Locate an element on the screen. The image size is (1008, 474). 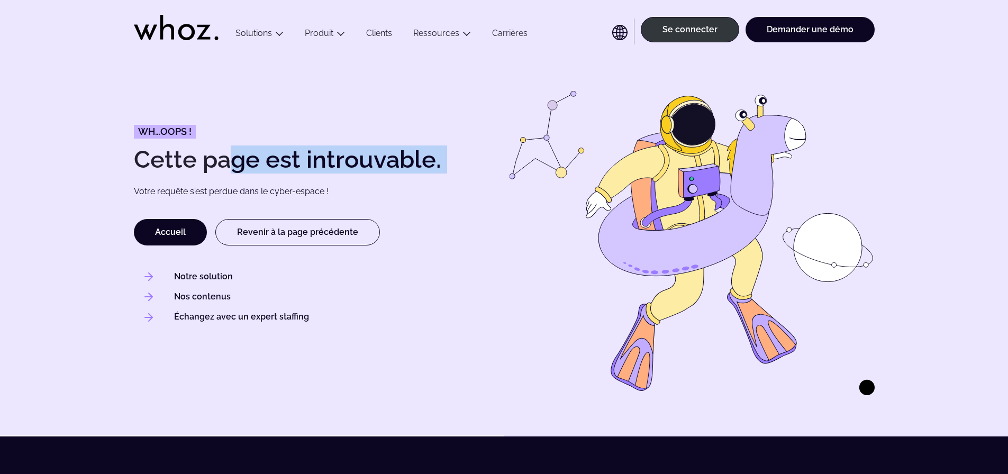
a: Demander une démo is located at coordinates (810, 30).